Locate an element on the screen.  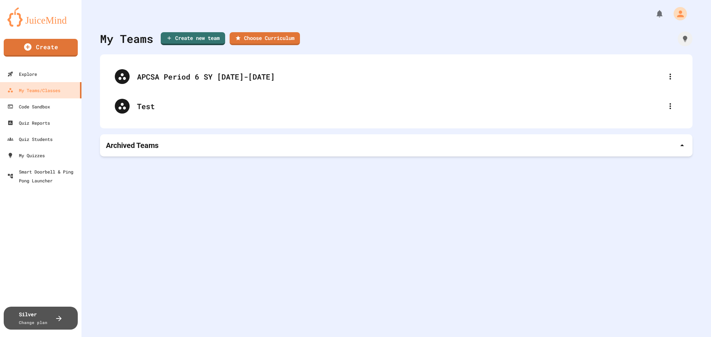
button: SilverChange plan is located at coordinates (41, 318).